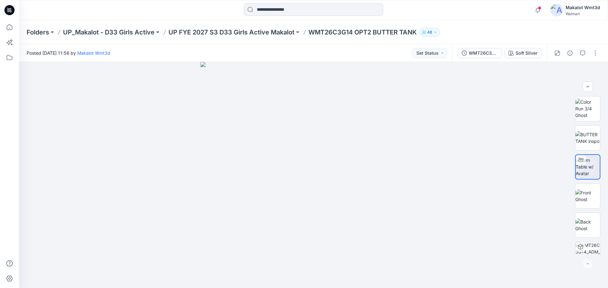  Describe the element at coordinates (527, 53) in the screenshot. I see `div: Soft Silver` at that location.